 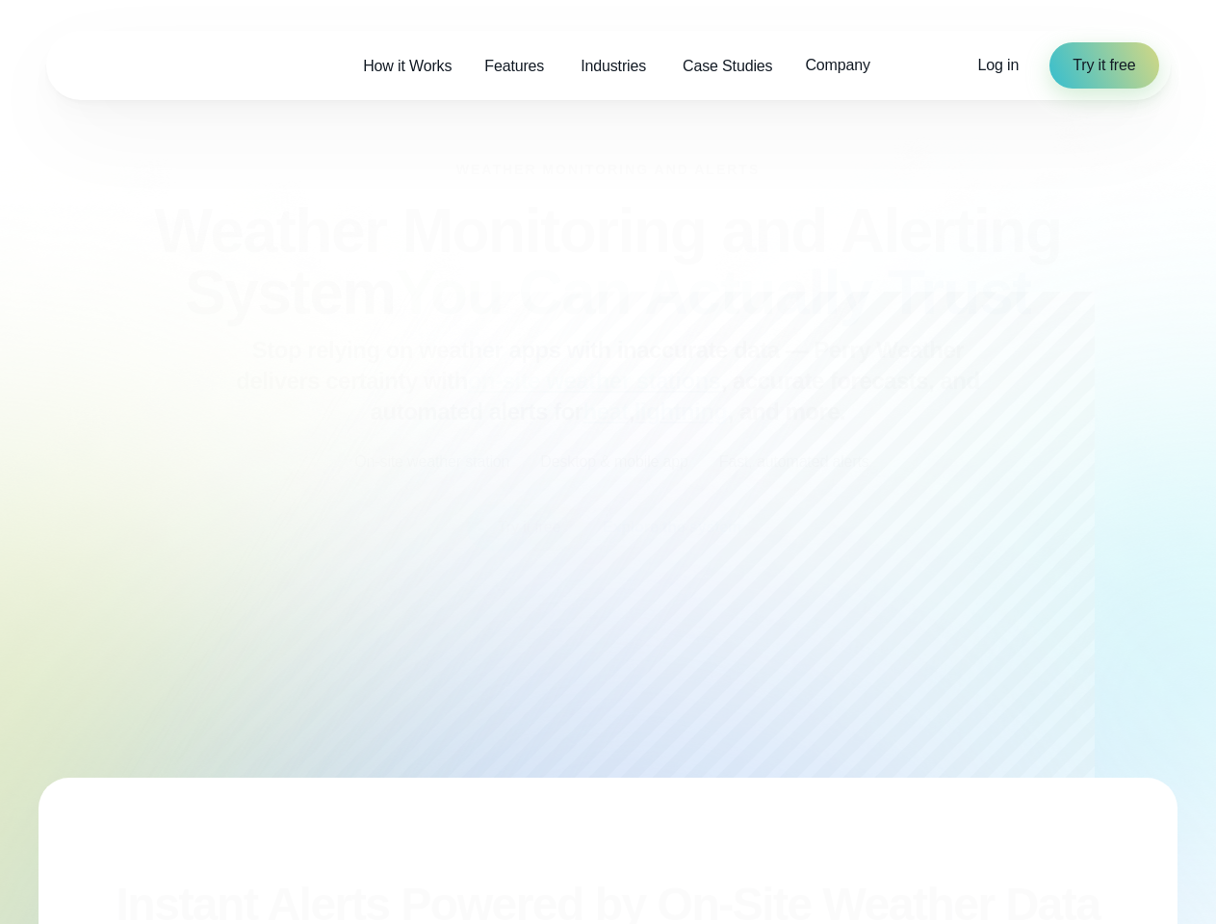 What do you see at coordinates (998, 65) in the screenshot?
I see `span: Log in` at bounding box center [998, 65].